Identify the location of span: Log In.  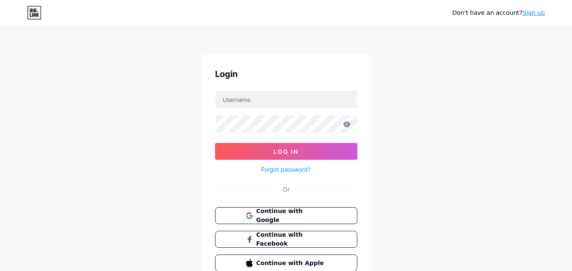
(286, 151).